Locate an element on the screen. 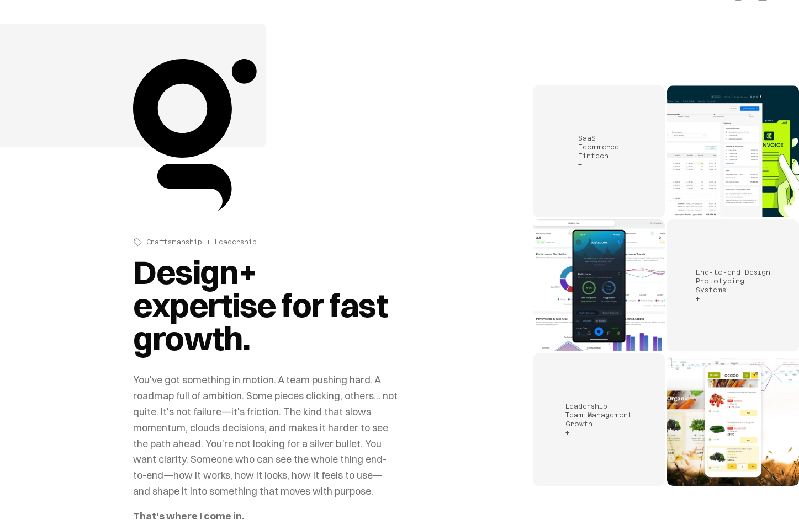 The width and height of the screenshot is (799, 525). img: Ocado Smart Platform e-commerce solution with advanced product discovery and seamless checkout ex... is located at coordinates (732, 419).